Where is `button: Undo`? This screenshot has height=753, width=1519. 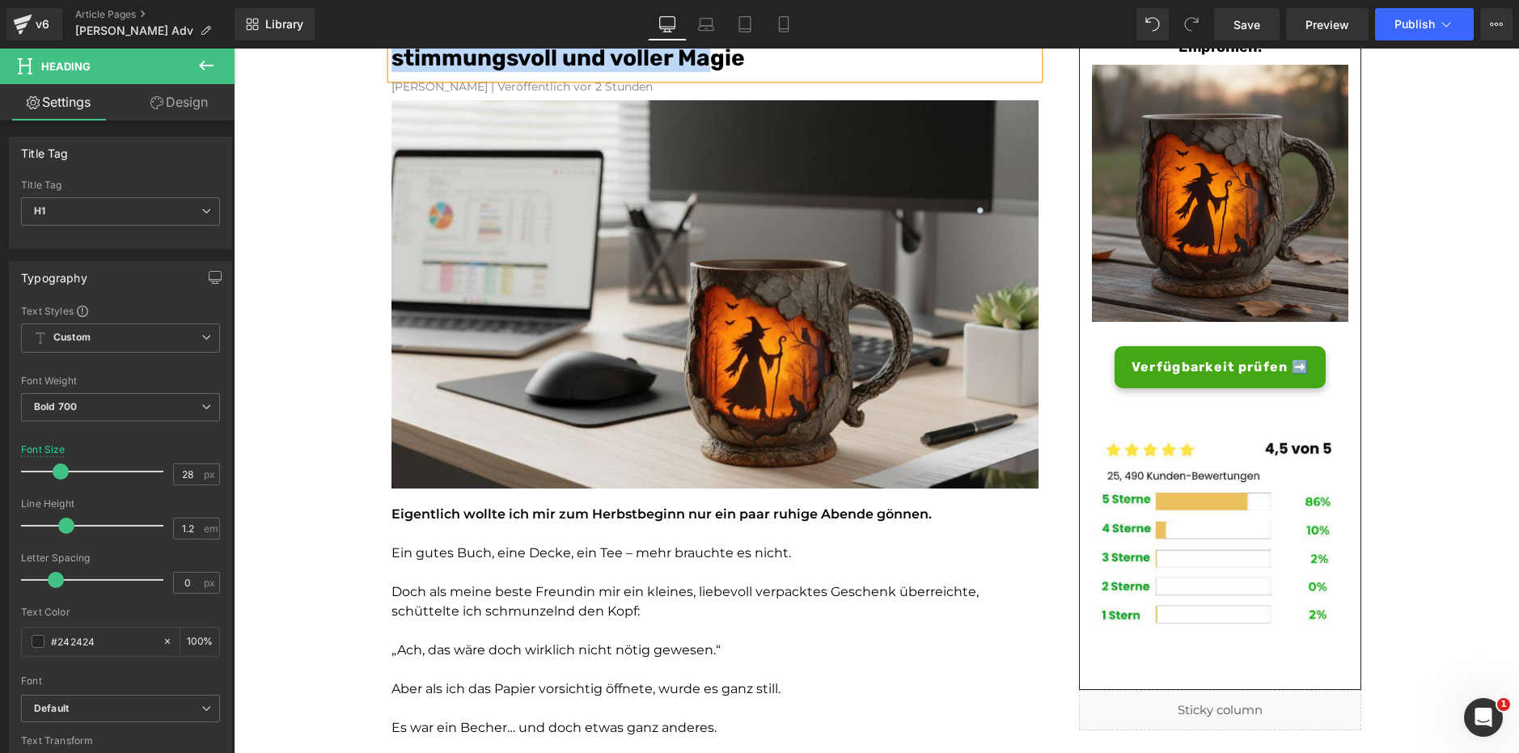
button: Undo is located at coordinates (1153, 24).